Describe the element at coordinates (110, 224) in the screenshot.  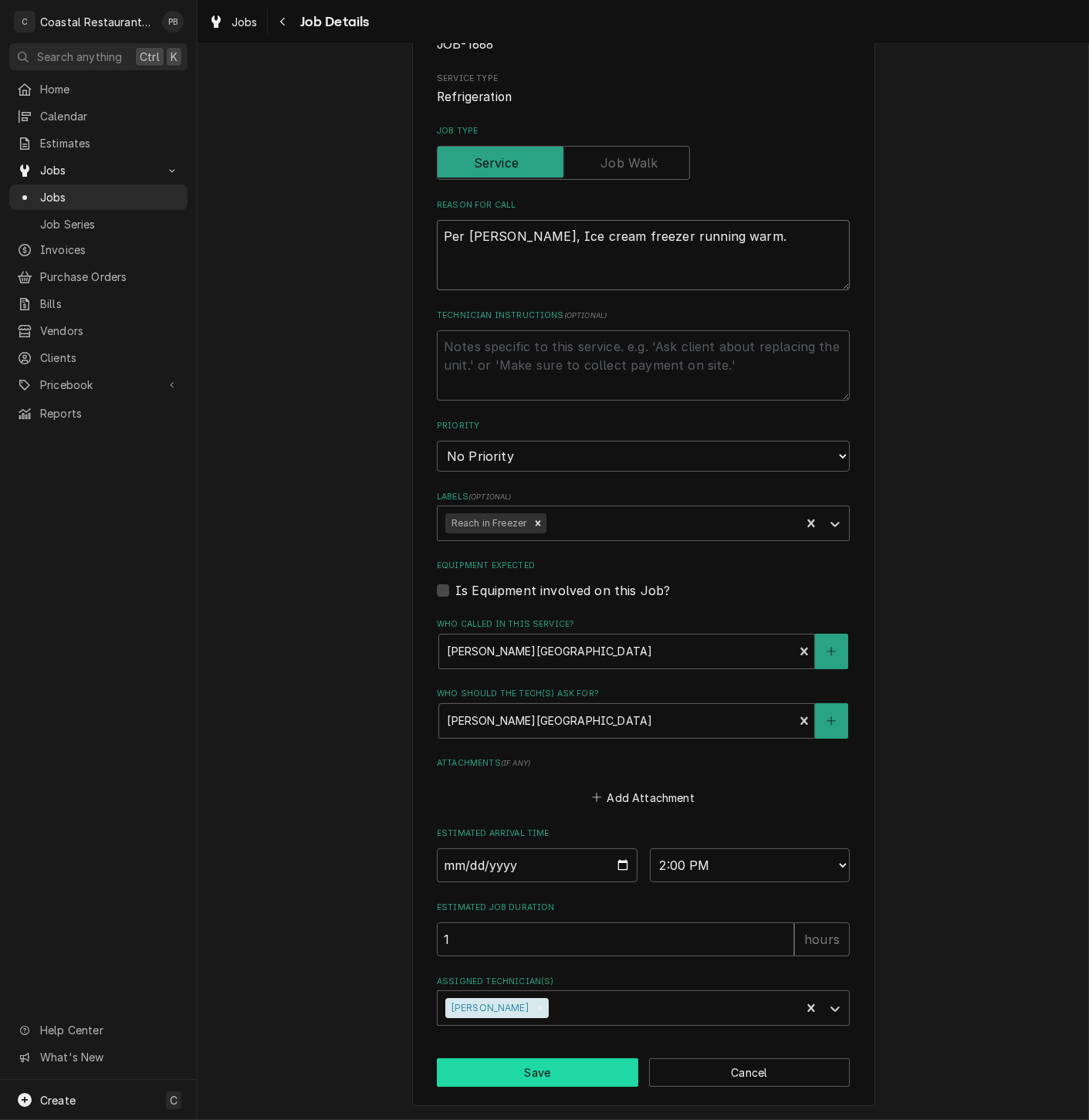
I see `span: Job Series` at that location.